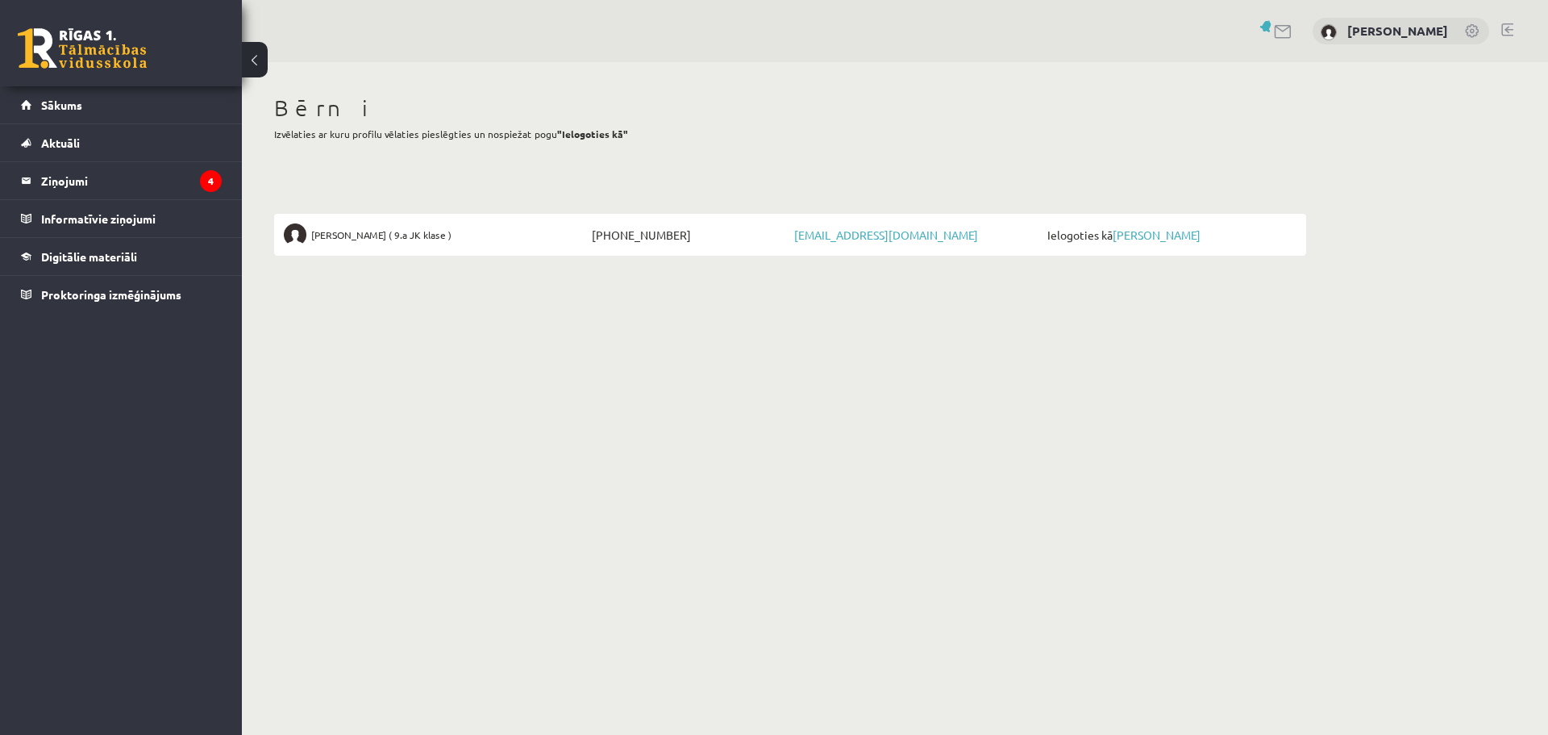  What do you see at coordinates (790, 134) in the screenshot?
I see `p: Izvēlaties ar kuru profilu vēlaties pieslēgties un nospiežat pogu` at bounding box center [790, 134].